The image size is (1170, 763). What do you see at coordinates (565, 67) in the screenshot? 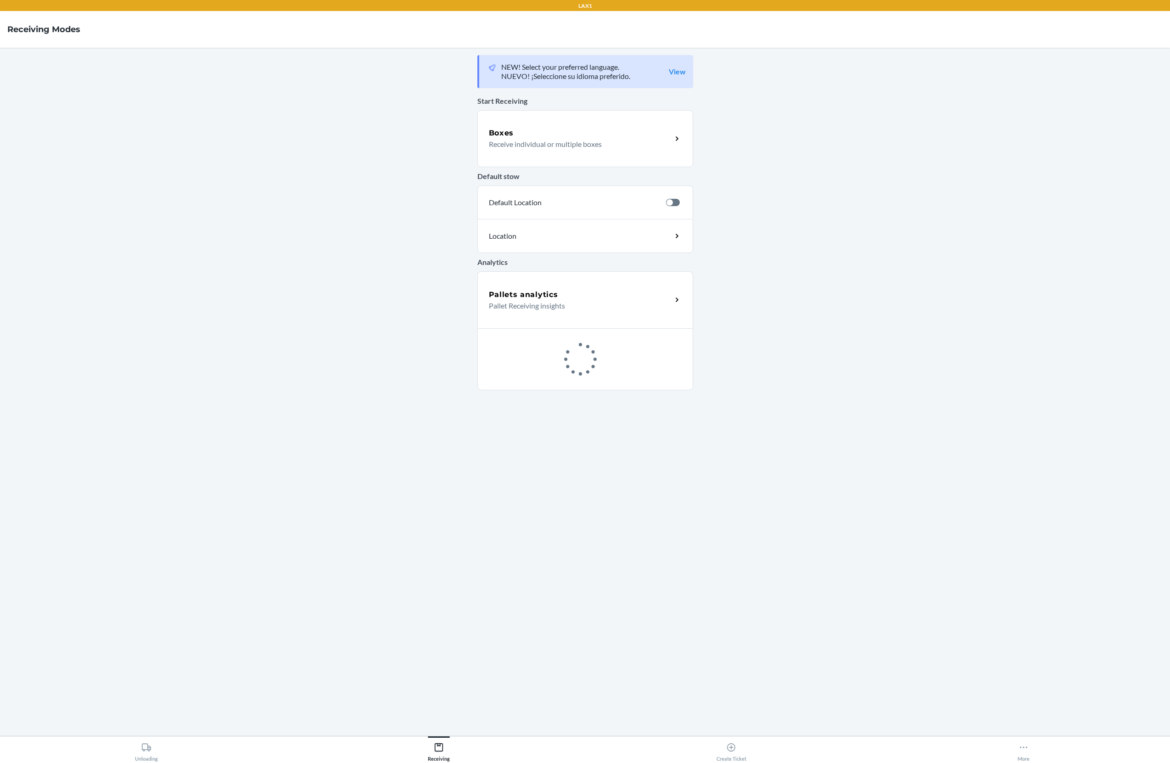
I see `p: NEW! Select your preferred language.` at bounding box center [565, 67].